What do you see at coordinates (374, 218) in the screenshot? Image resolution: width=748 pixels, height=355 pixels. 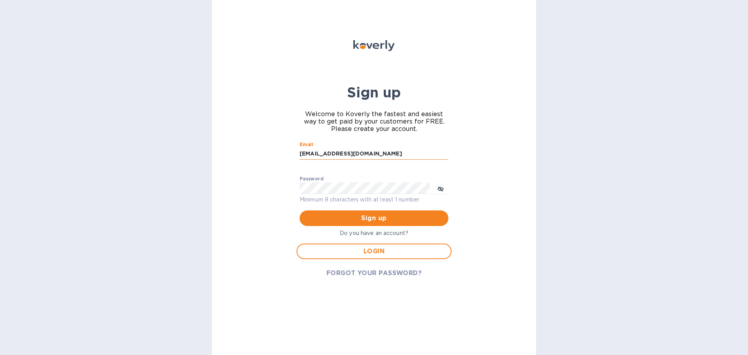 I see `span: Sign up` at bounding box center [374, 218].